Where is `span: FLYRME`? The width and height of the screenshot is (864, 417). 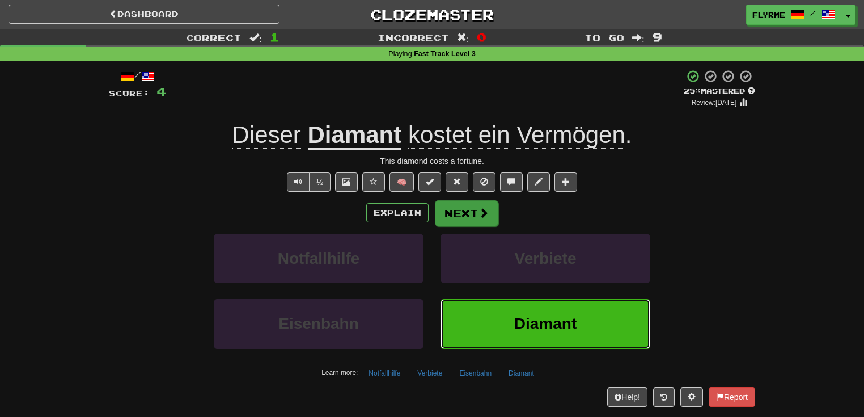
span: FLYRME is located at coordinates (768, 15).